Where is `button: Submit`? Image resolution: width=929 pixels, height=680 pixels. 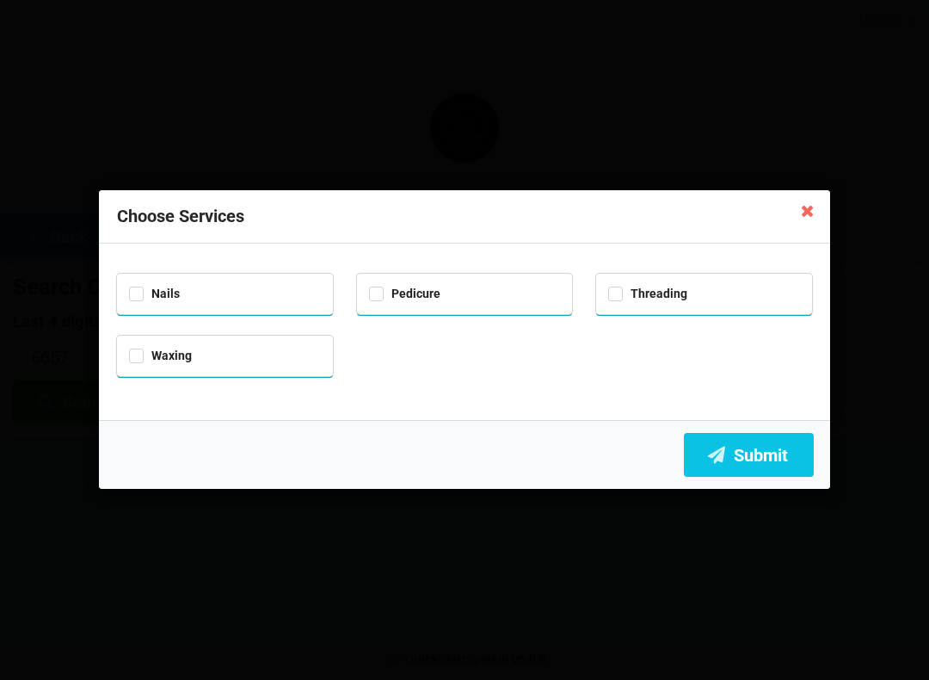
button: Submit is located at coordinates (749, 454).